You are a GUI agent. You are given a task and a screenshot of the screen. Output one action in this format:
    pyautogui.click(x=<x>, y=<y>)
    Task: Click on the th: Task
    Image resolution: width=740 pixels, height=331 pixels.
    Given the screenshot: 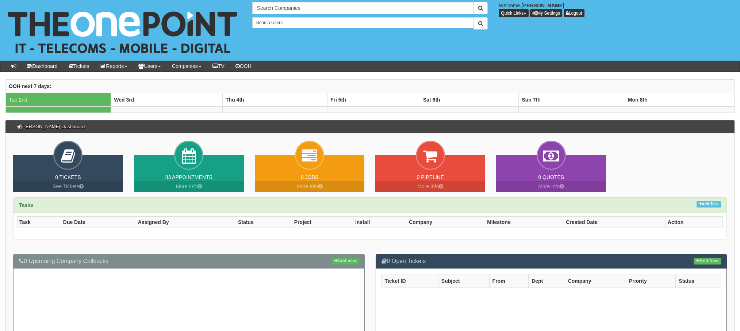 What is the action you would take?
    pyautogui.click(x=39, y=222)
    